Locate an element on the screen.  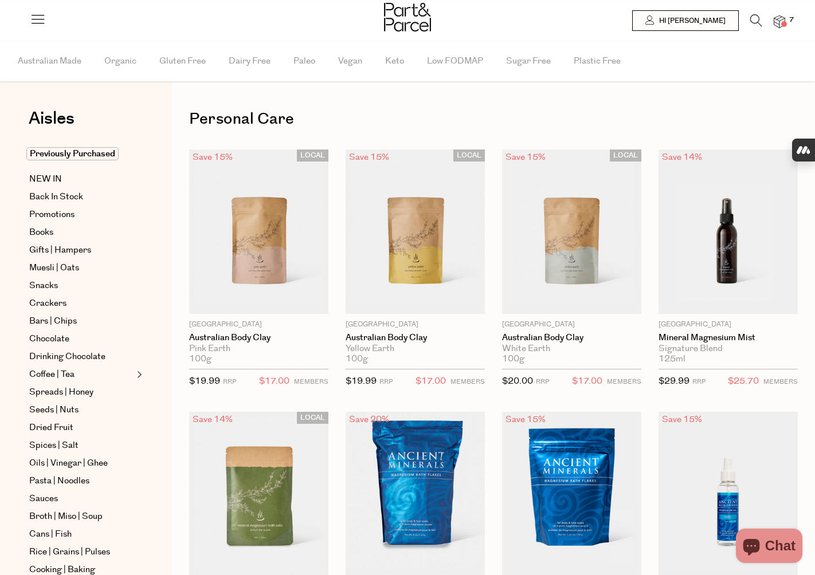
span: Chocolate is located at coordinates (49, 339).